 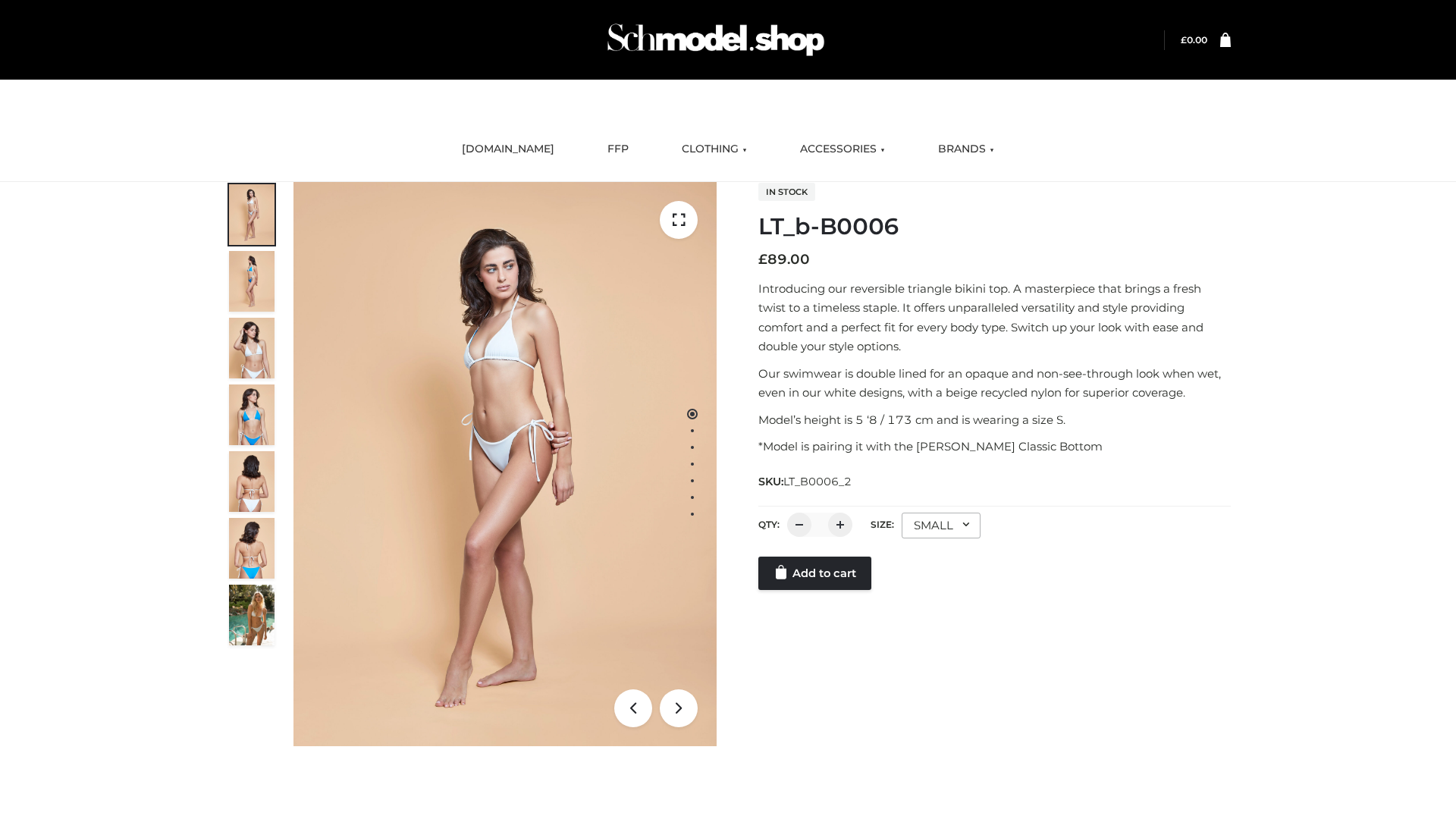 I want to click on a: BRANDS, so click(x=966, y=149).